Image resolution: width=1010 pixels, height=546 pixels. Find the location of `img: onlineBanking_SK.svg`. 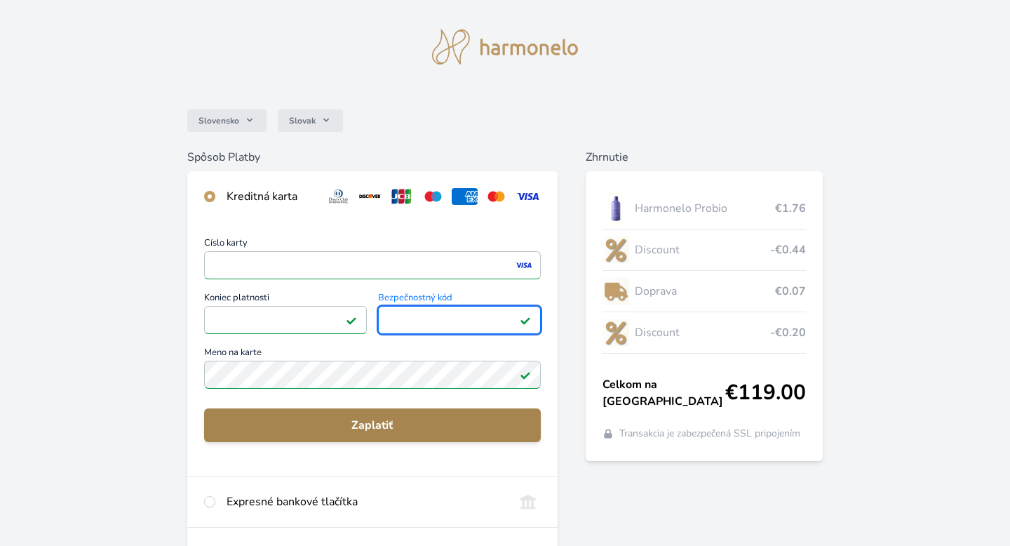

img: onlineBanking_SK.svg is located at coordinates (527, 501).